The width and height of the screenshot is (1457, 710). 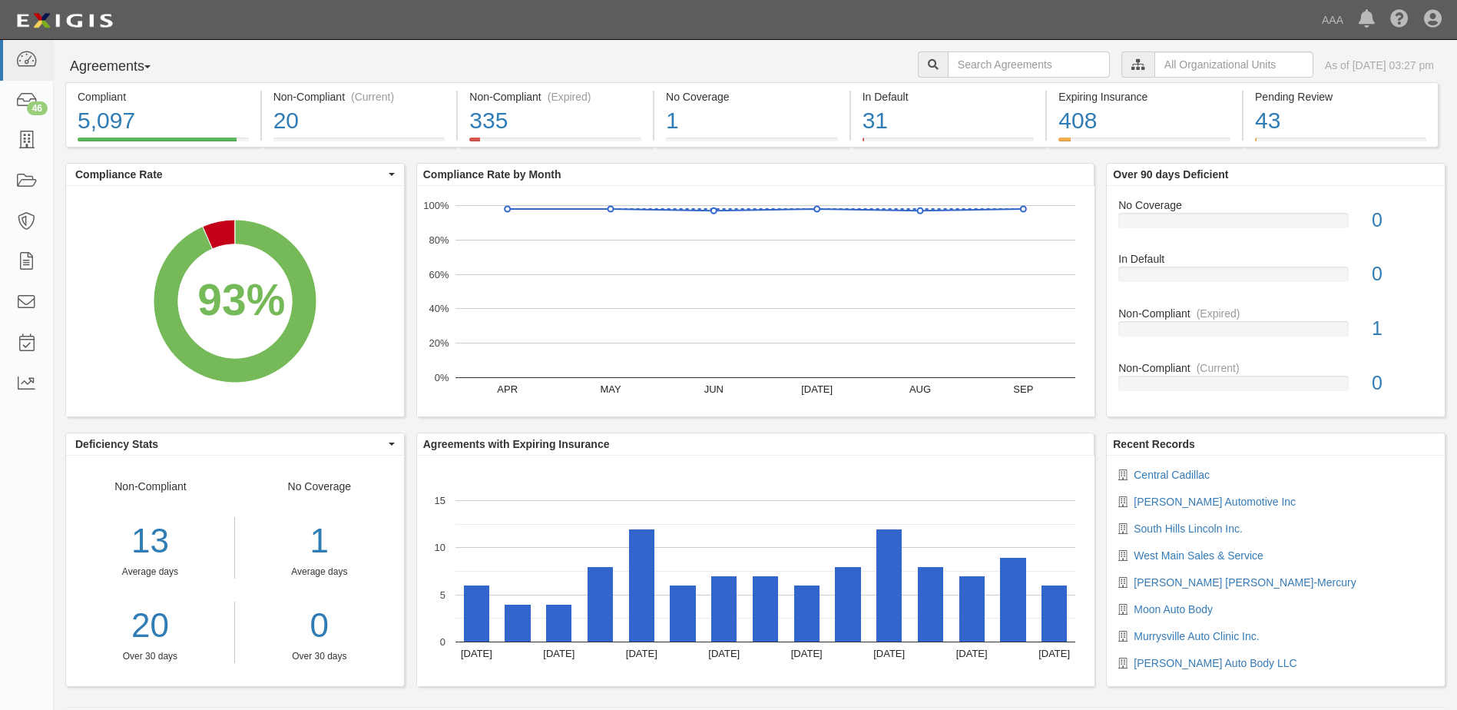 What do you see at coordinates (1173, 609) in the screenshot?
I see `a: Moon Auto Body` at bounding box center [1173, 609].